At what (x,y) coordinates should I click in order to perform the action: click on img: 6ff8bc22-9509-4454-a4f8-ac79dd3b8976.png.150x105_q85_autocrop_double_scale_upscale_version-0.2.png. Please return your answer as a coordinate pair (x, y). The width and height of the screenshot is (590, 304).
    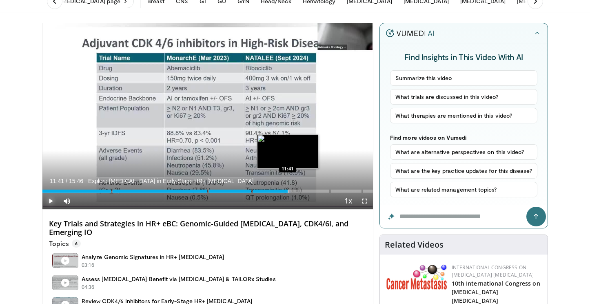
    Looking at the image, I should click on (417, 276).